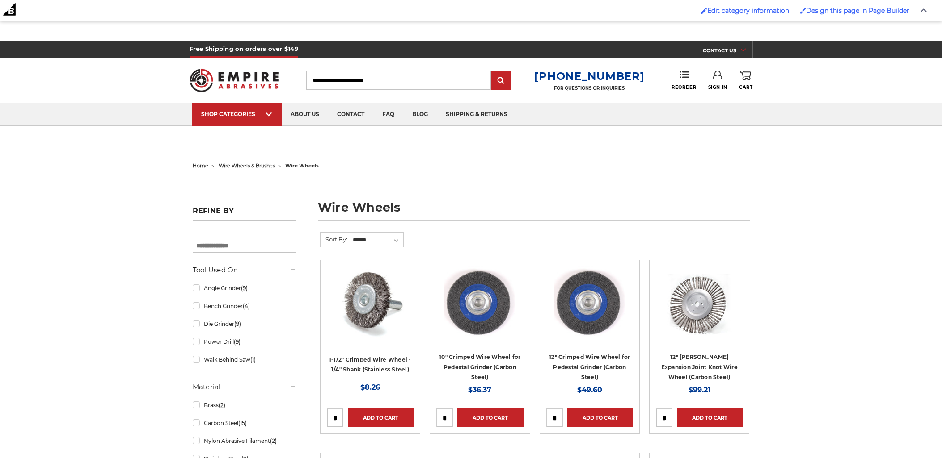  Describe the element at coordinates (748, 11) in the screenshot. I see `span: Edit category information` at that location.